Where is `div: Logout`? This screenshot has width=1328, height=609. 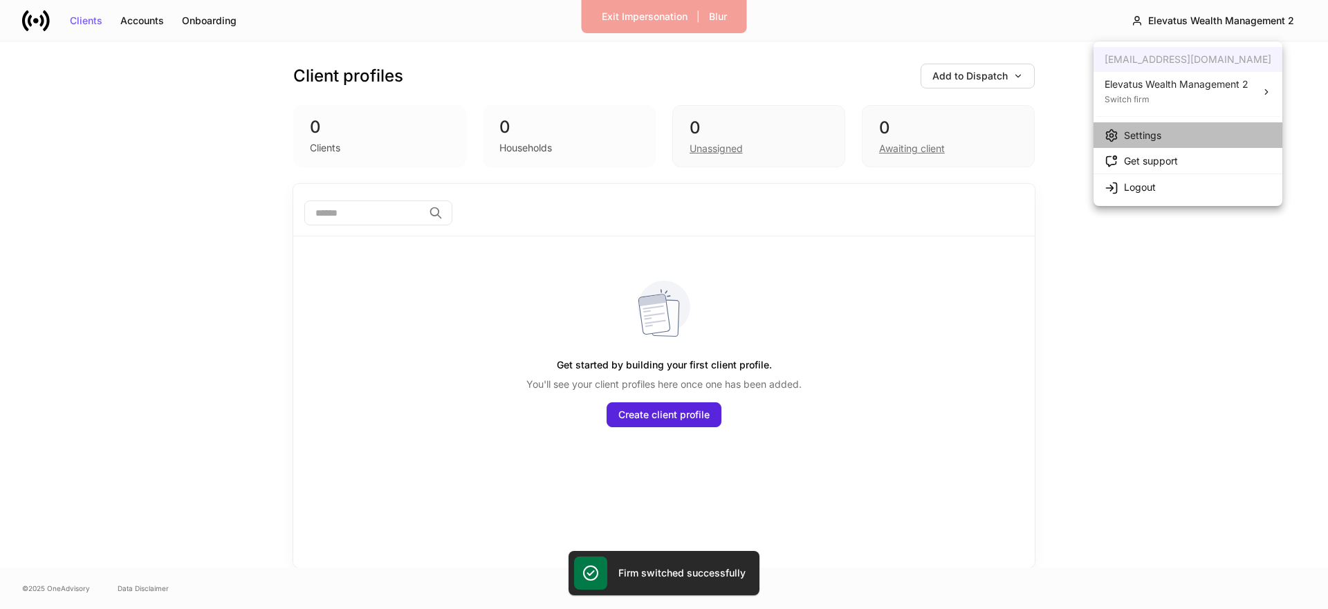
div: Logout is located at coordinates (1140, 187).